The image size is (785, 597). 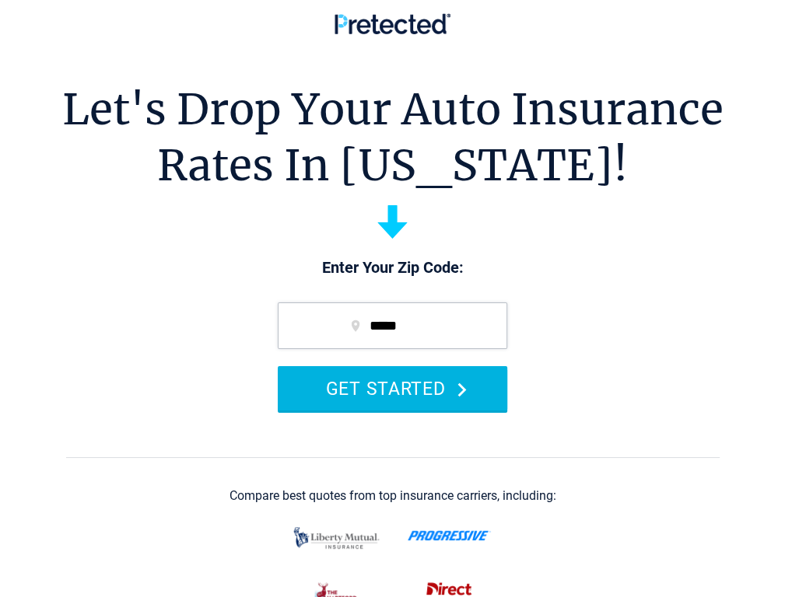 What do you see at coordinates (392, 388) in the screenshot?
I see `button: GET STARTED` at bounding box center [392, 388].